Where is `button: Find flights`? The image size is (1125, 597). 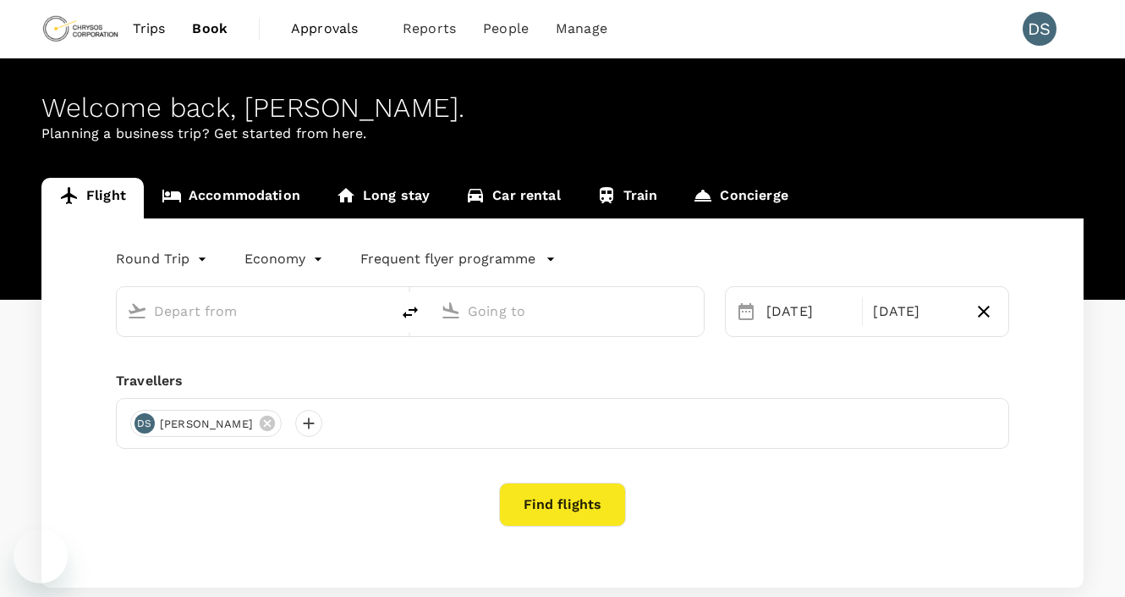
button: Find flights is located at coordinates (563, 504).